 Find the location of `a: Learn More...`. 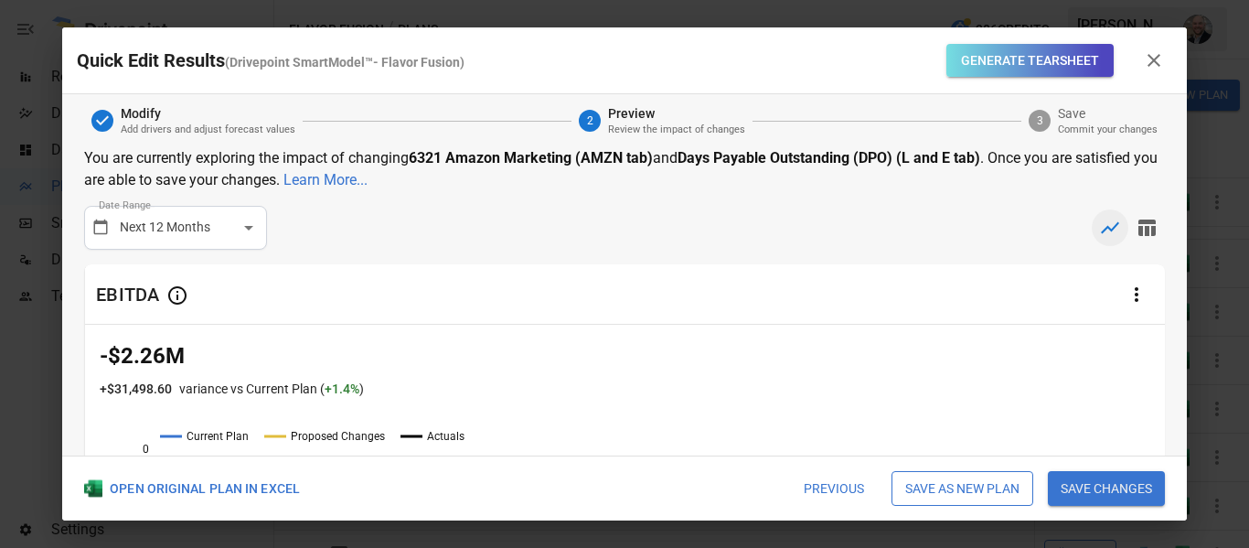

a: Learn More... is located at coordinates (326, 179).